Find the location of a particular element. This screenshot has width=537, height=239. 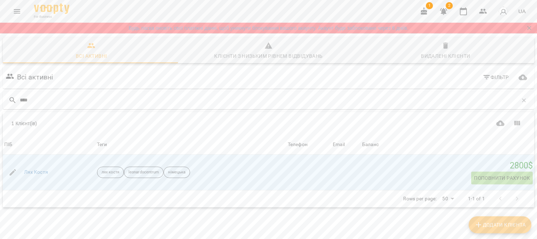

button: Фільтр is located at coordinates (496, 77).